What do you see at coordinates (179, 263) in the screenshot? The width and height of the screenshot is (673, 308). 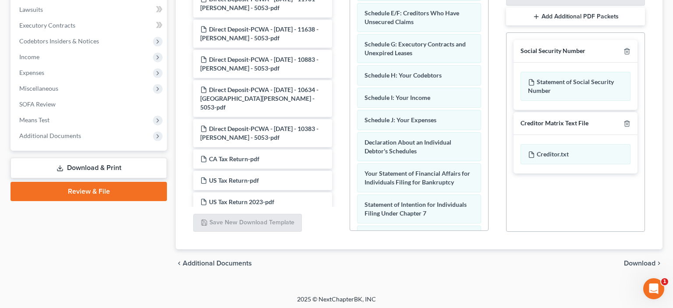 I see `i: chevron_left` at bounding box center [179, 263].